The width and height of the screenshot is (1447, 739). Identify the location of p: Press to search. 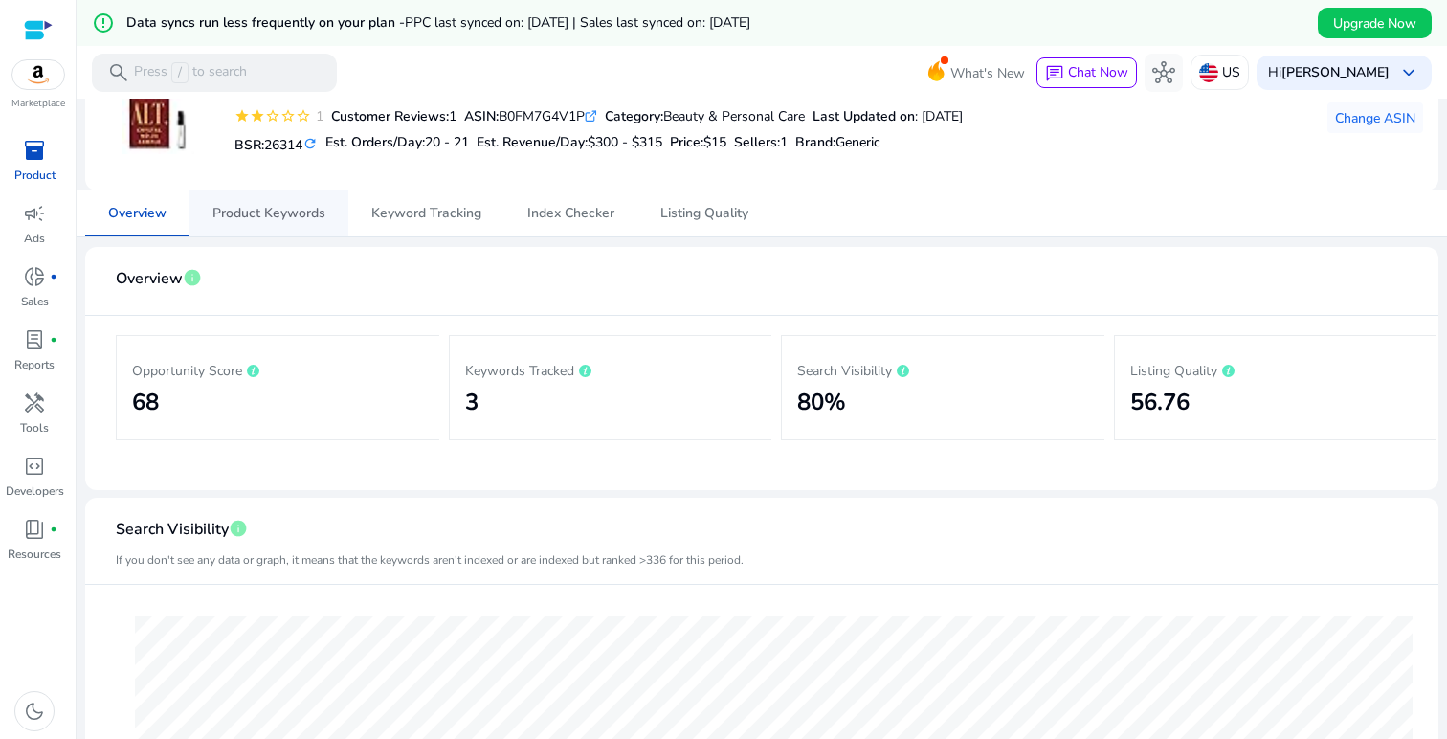
(190, 73).